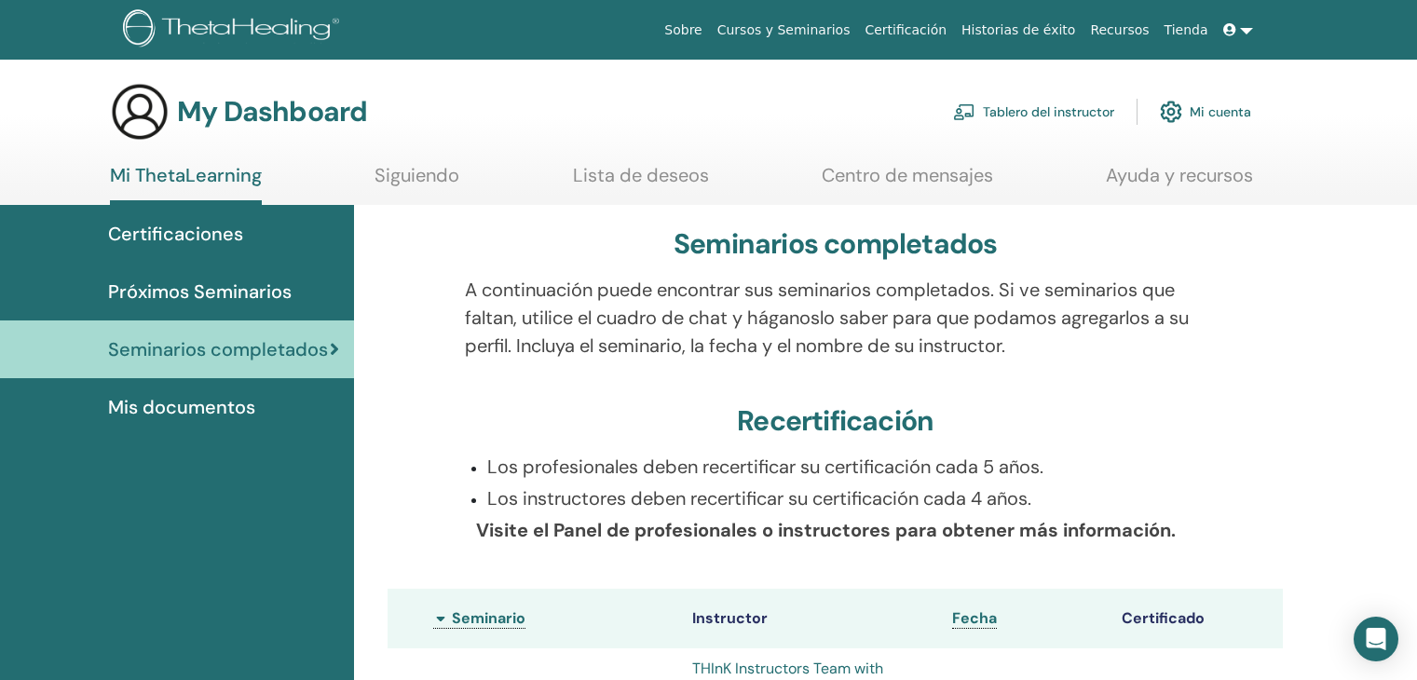 The height and width of the screenshot is (680, 1417). Describe the element at coordinates (1198, 619) in the screenshot. I see `th: Certificado` at that location.